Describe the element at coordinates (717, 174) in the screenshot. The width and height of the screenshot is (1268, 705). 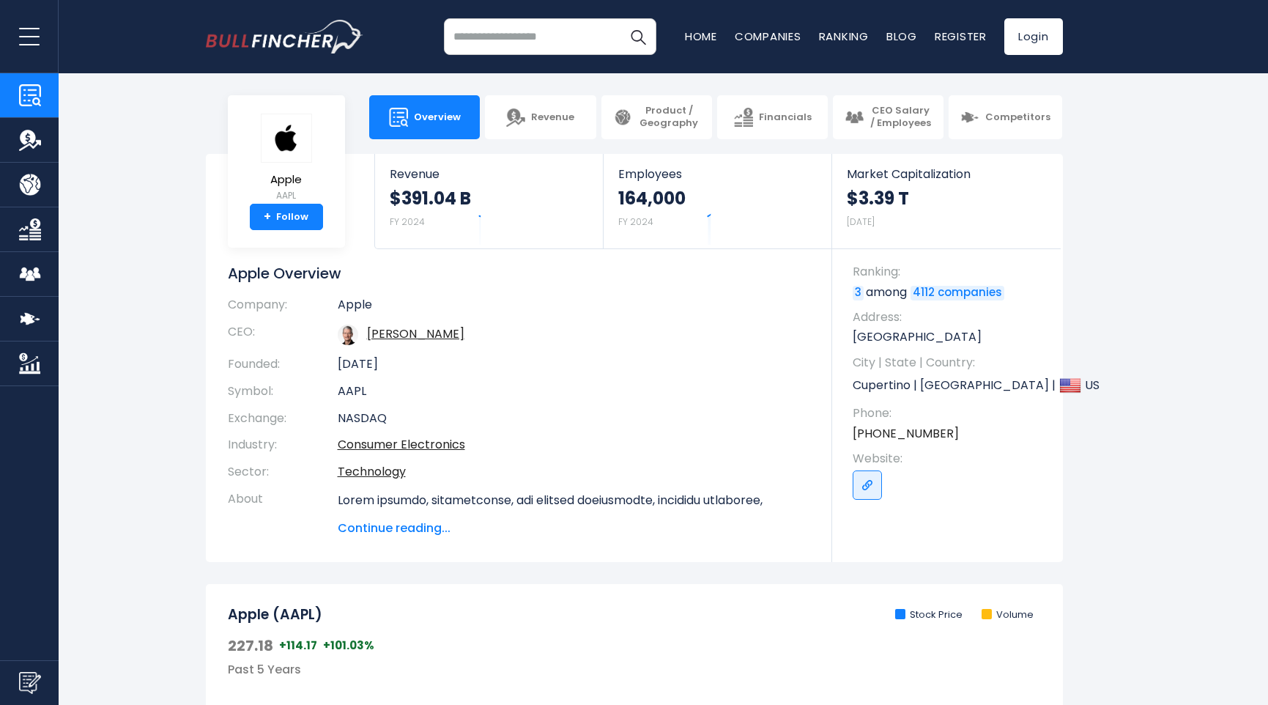
I see `span: Employees` at that location.